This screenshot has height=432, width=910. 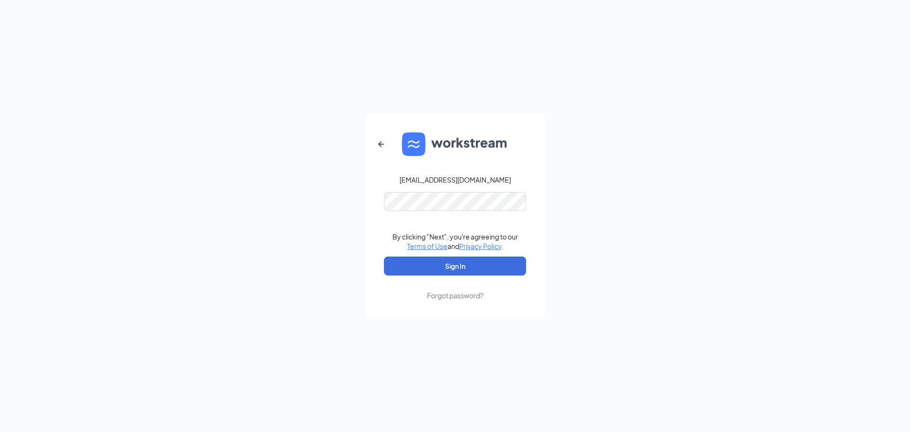 I want to click on a: Forgot password?, so click(x=455, y=288).